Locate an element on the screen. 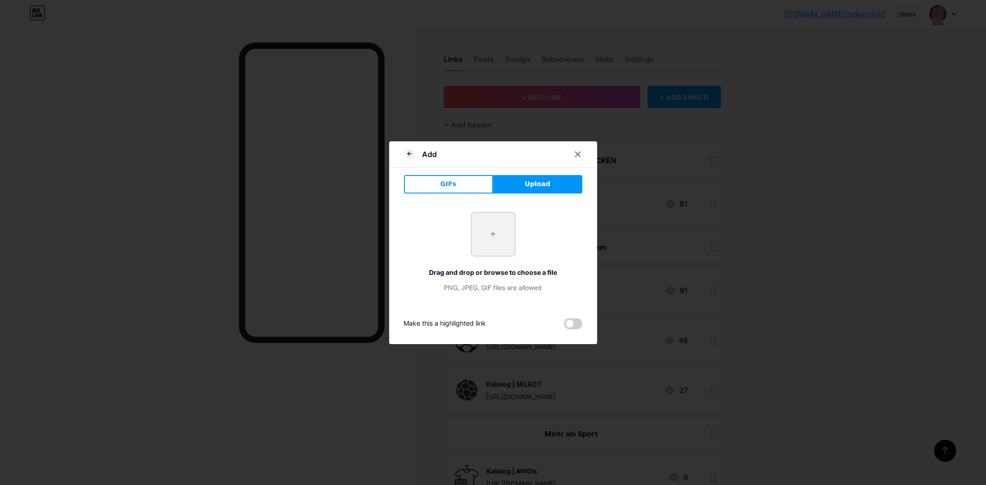 This screenshot has height=485, width=986. button: Upload is located at coordinates (538, 184).